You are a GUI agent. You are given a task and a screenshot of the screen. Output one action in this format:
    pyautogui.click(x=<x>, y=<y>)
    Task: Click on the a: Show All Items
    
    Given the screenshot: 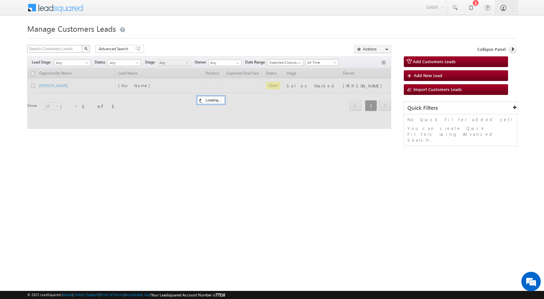 What is the action you would take?
    pyautogui.click(x=237, y=63)
    